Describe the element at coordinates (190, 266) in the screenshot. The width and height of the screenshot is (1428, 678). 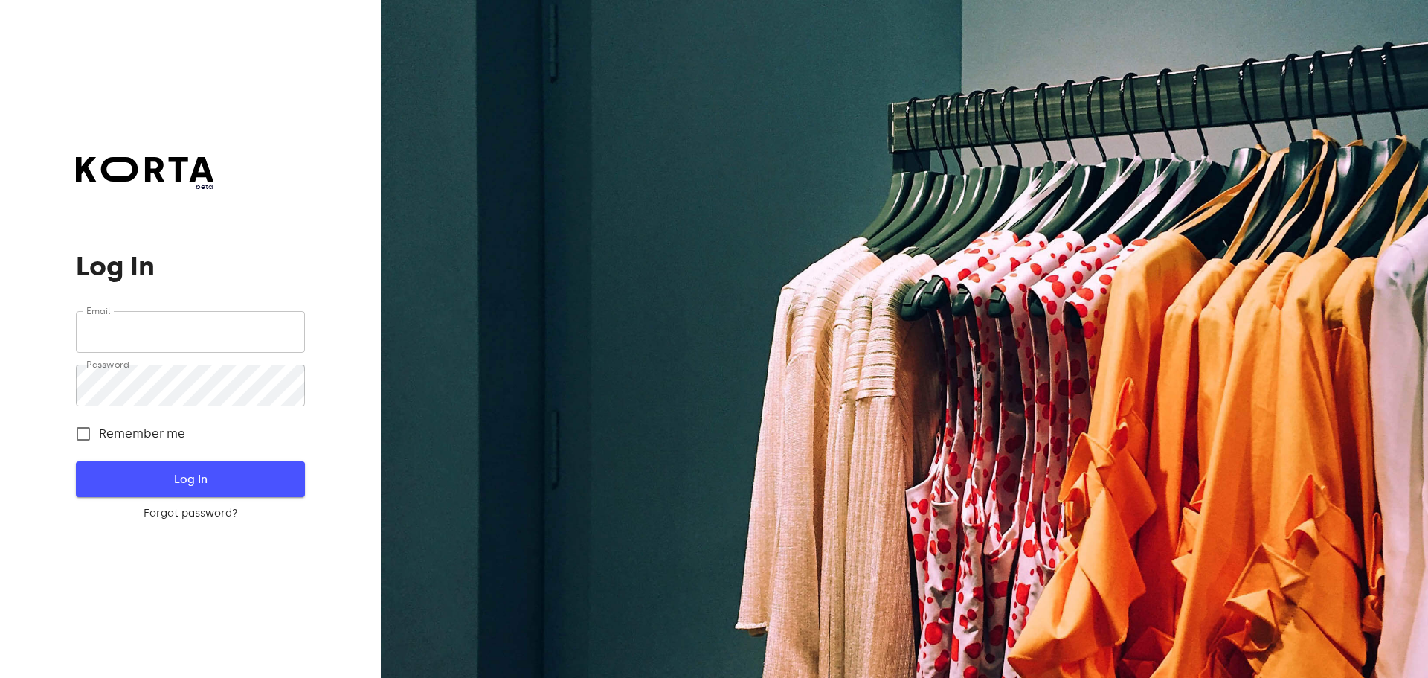
I see `h1: Log In` at that location.